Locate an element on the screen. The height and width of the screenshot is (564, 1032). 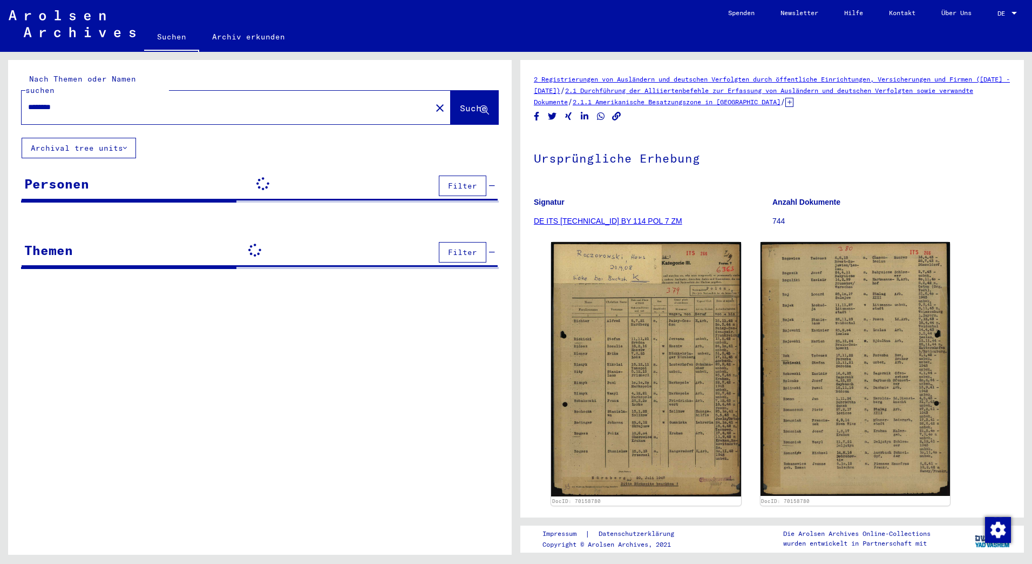
button: Archival tree units is located at coordinates (79, 148).